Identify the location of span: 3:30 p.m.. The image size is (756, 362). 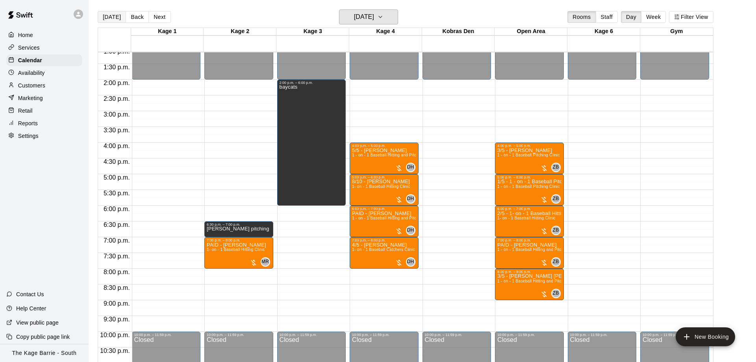
(117, 130).